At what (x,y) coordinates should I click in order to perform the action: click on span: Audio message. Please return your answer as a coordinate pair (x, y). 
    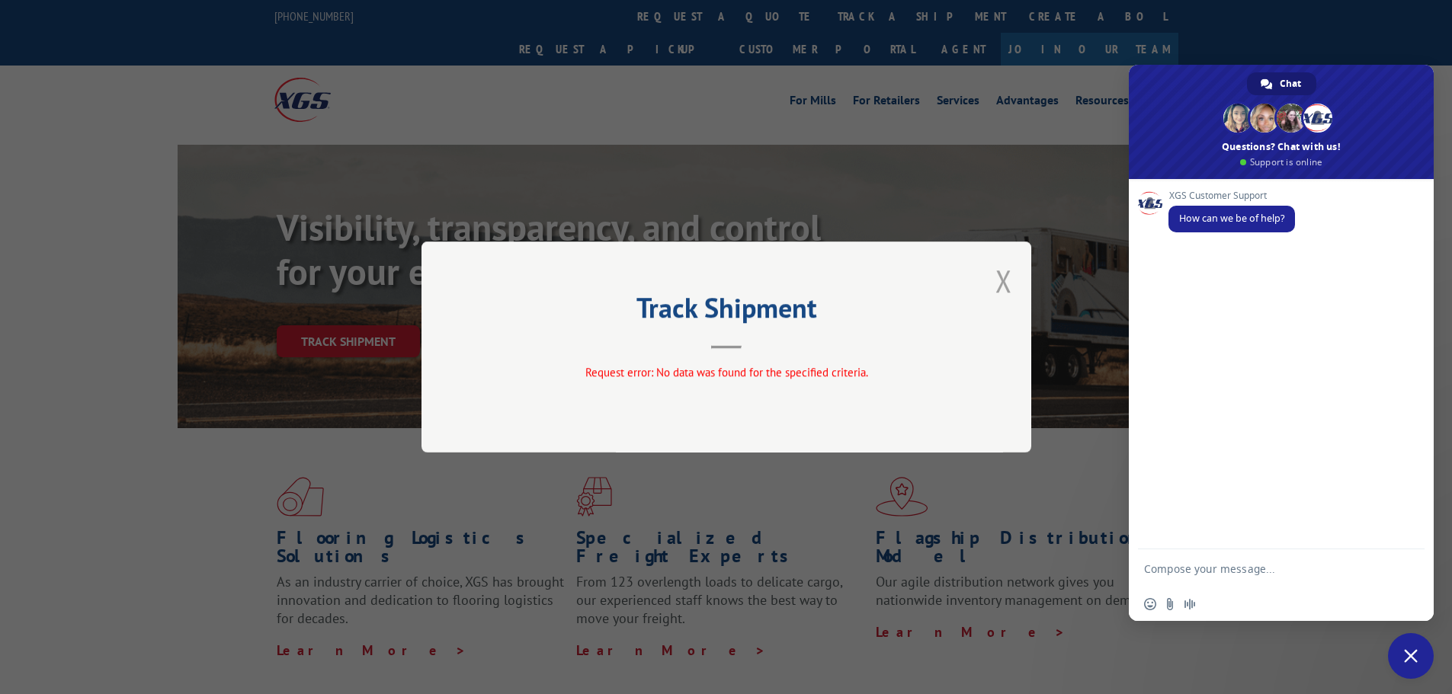
    Looking at the image, I should click on (1189, 604).